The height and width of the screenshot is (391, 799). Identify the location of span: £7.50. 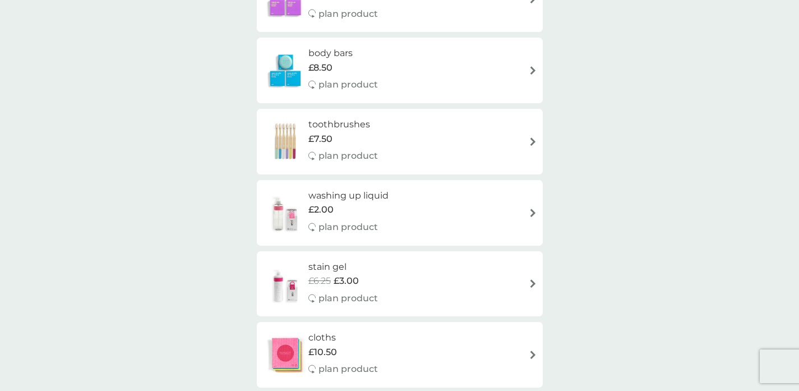
(320, 139).